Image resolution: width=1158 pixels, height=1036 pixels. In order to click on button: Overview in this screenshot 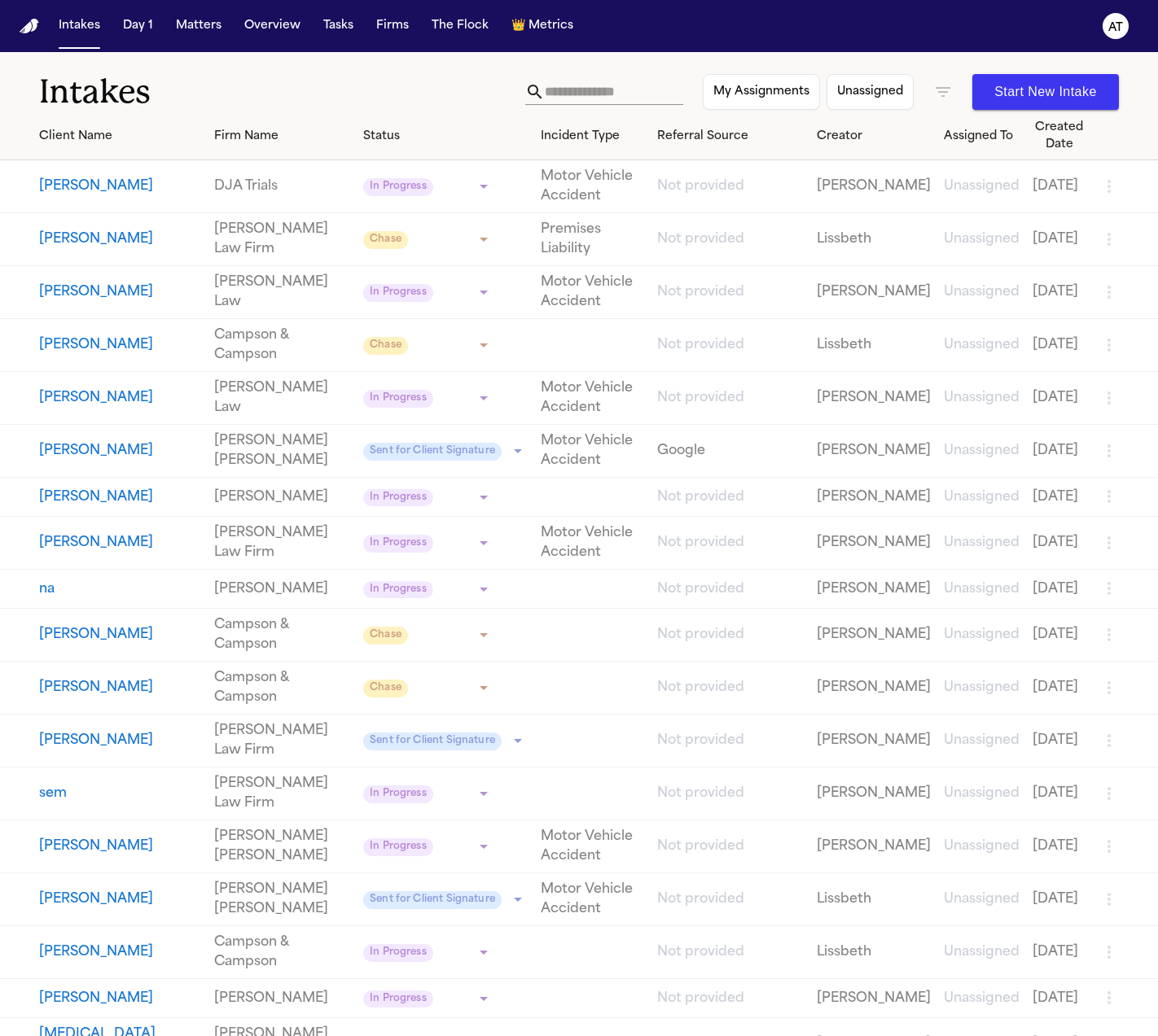, I will do `click(272, 26)`.